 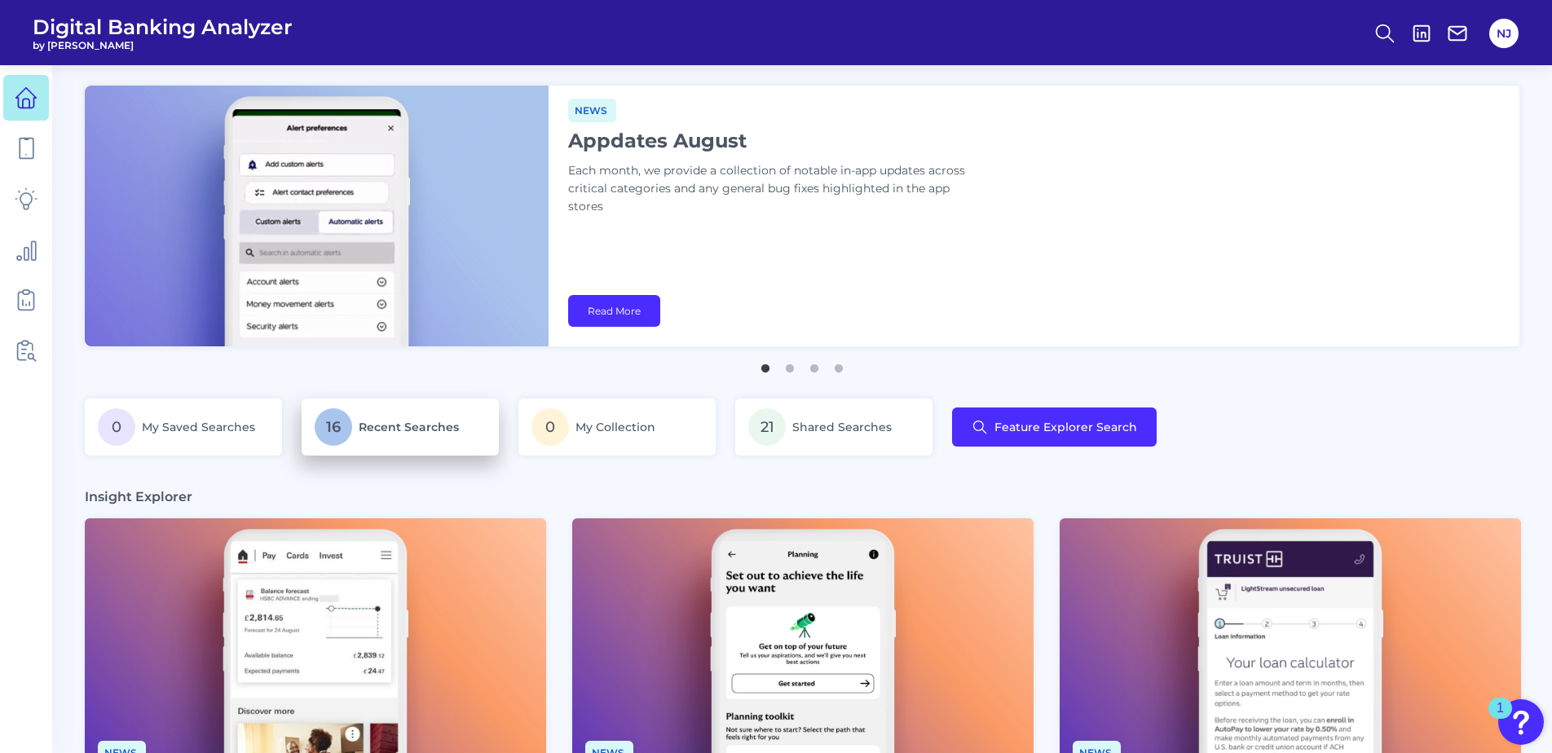 What do you see at coordinates (592, 110) in the screenshot?
I see `span: News` at bounding box center [592, 110].